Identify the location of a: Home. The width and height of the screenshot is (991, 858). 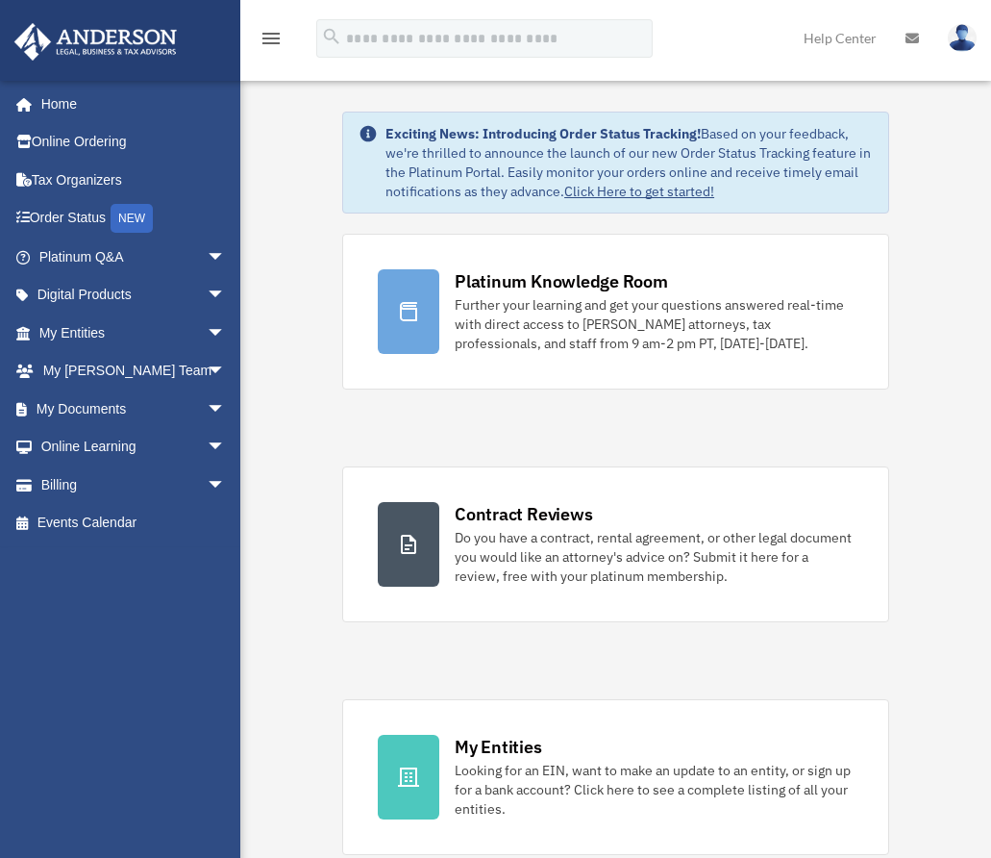
(129, 104).